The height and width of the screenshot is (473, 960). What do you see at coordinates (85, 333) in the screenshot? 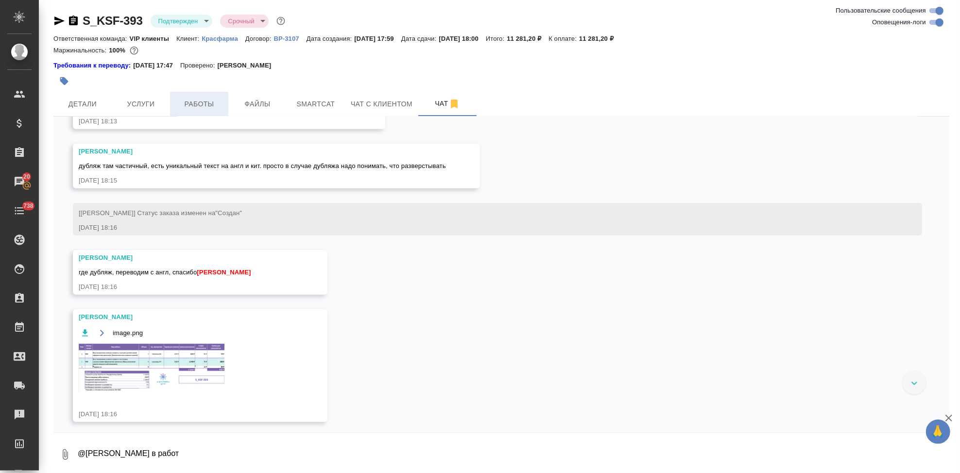
I see `button: Скачать` at bounding box center [85, 333].